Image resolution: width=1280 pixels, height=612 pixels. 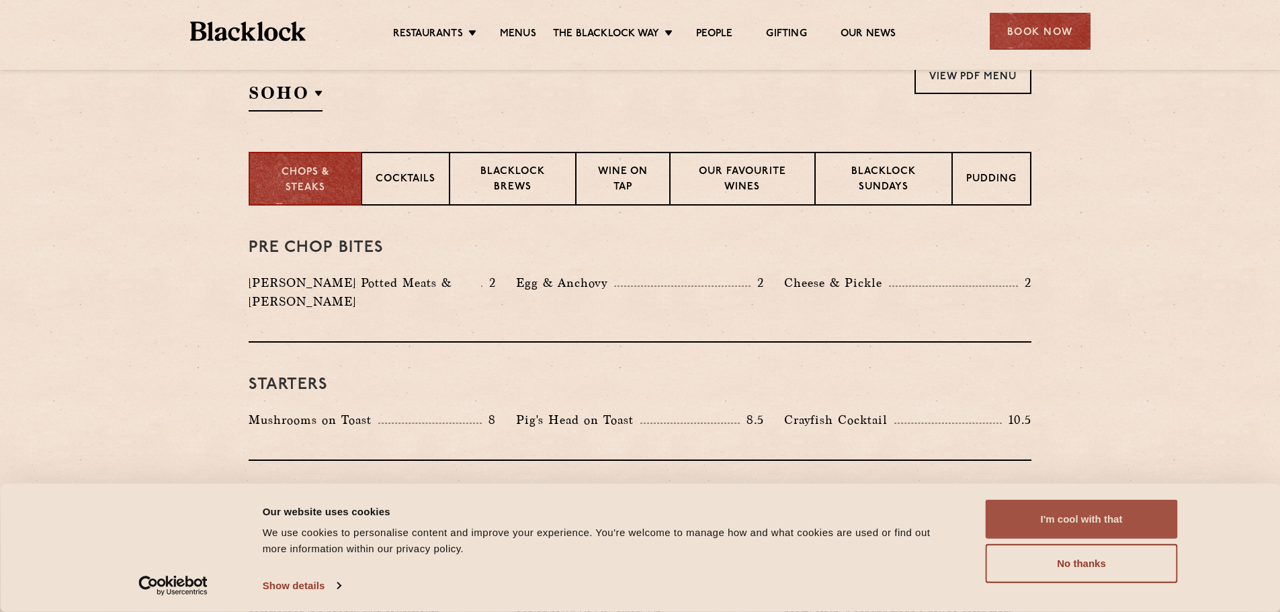 What do you see at coordinates (489, 420) in the screenshot?
I see `p: 8` at bounding box center [489, 420].